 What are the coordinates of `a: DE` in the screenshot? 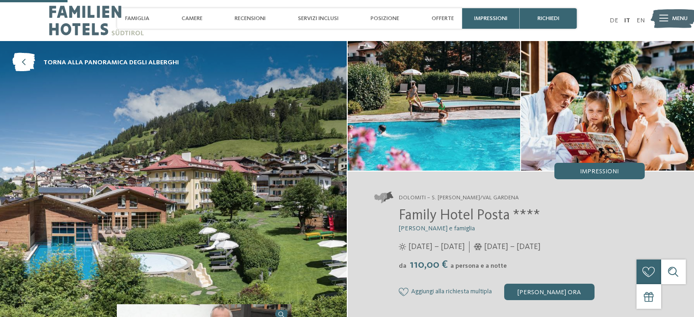 It's located at (614, 21).